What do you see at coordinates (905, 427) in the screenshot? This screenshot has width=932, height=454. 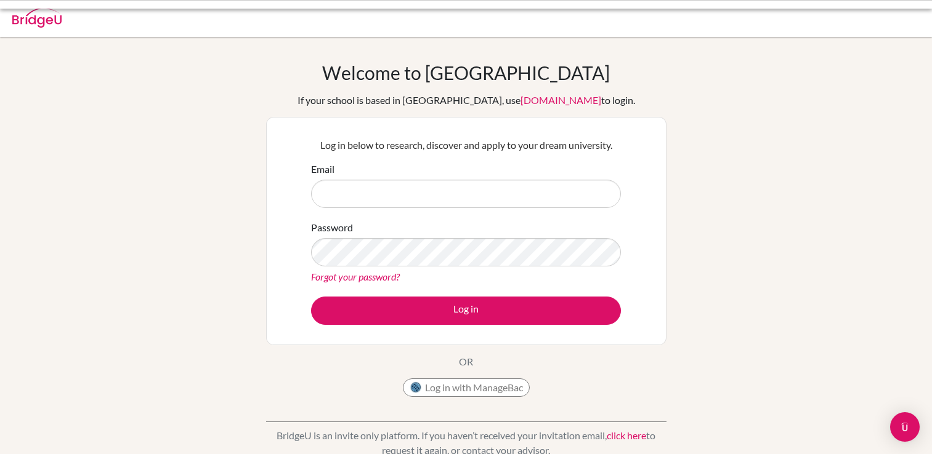 I see `div: Open Intercom Messenger` at bounding box center [905, 427].